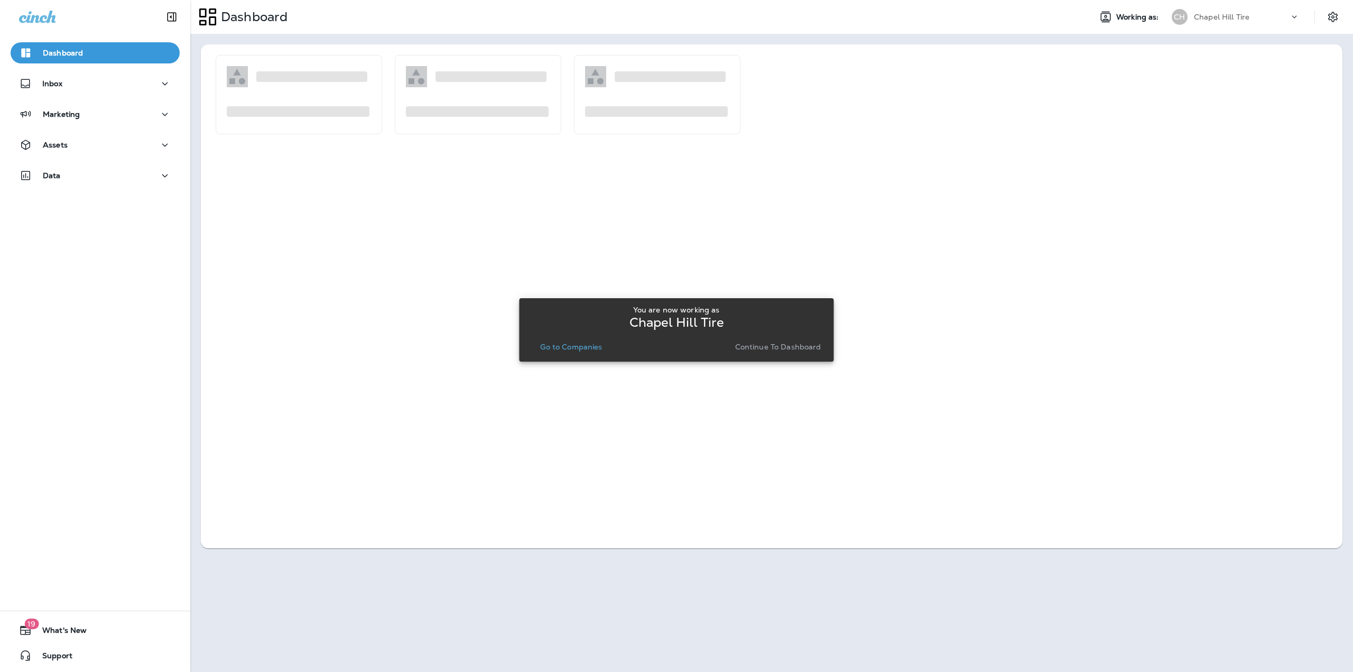 This screenshot has width=1353, height=672. Describe the element at coordinates (1139, 17) in the screenshot. I see `span: Working as:` at that location.